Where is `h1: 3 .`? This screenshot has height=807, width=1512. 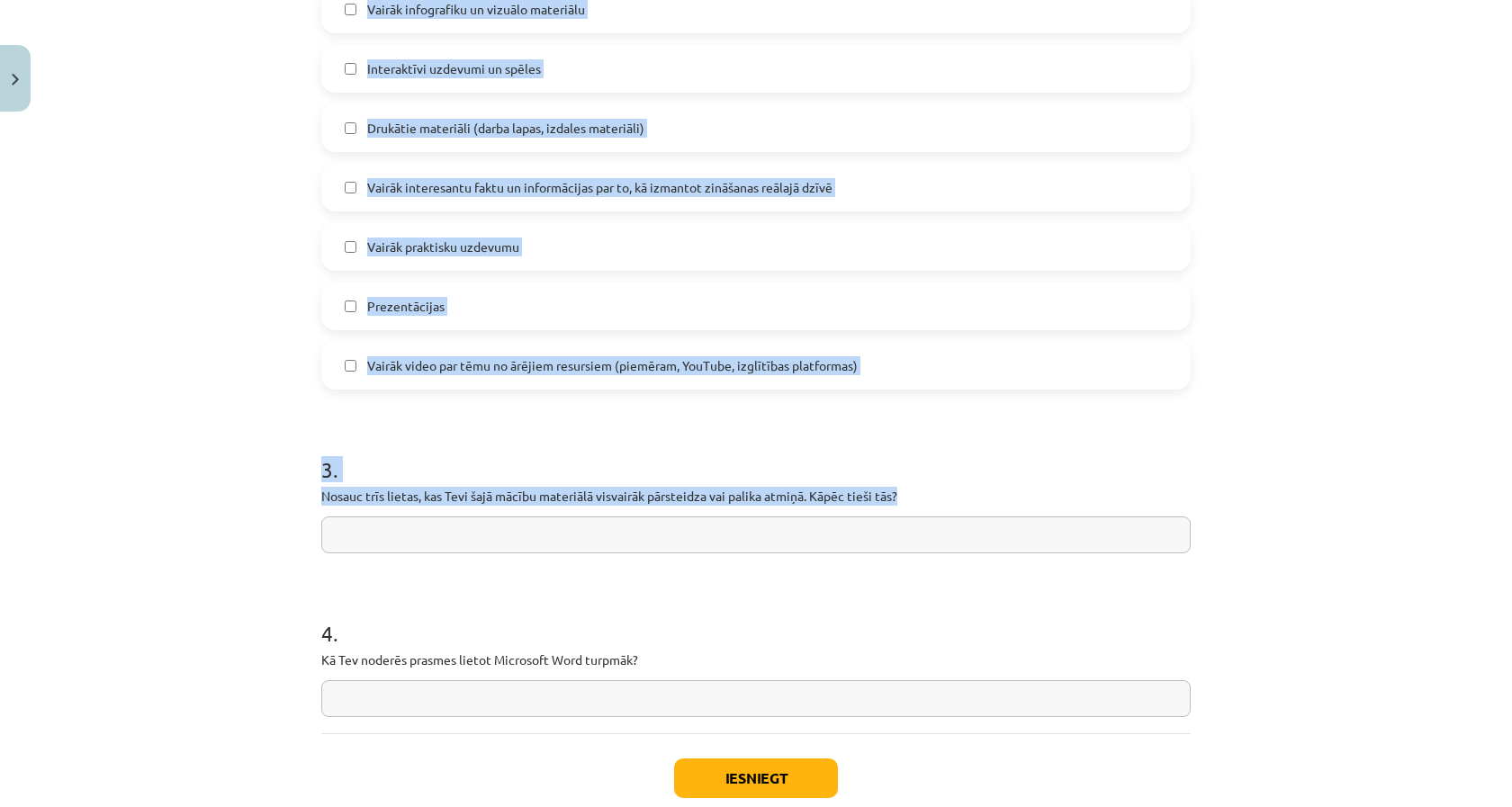
h1: 3 . is located at coordinates (756, 453).